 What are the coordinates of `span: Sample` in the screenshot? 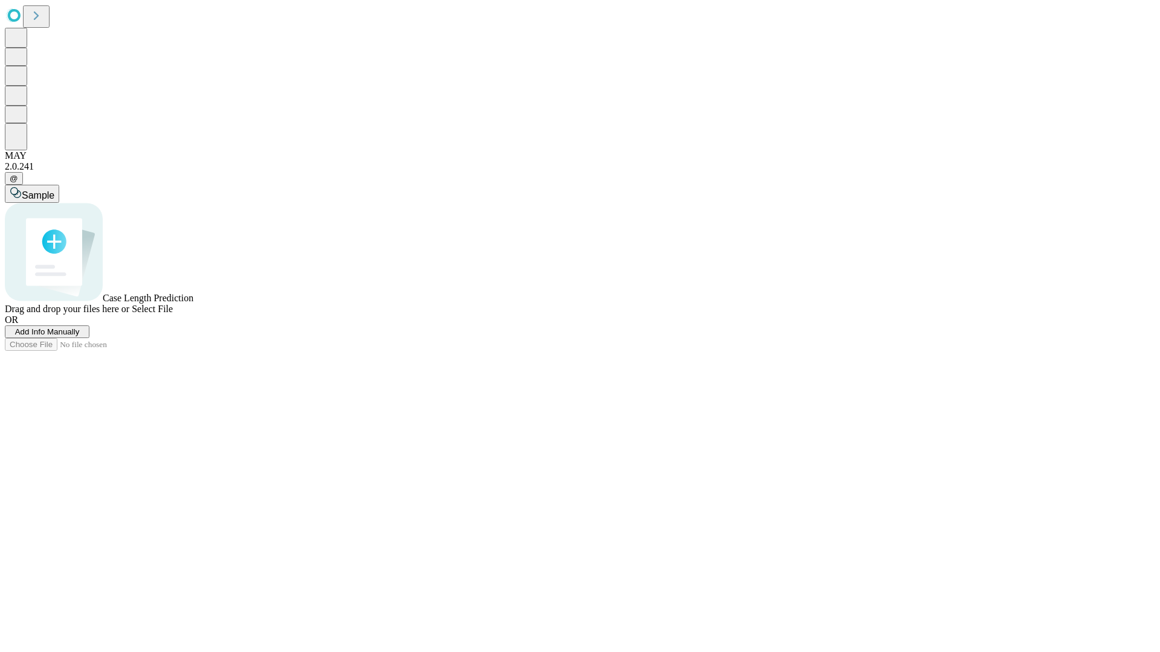 It's located at (38, 195).